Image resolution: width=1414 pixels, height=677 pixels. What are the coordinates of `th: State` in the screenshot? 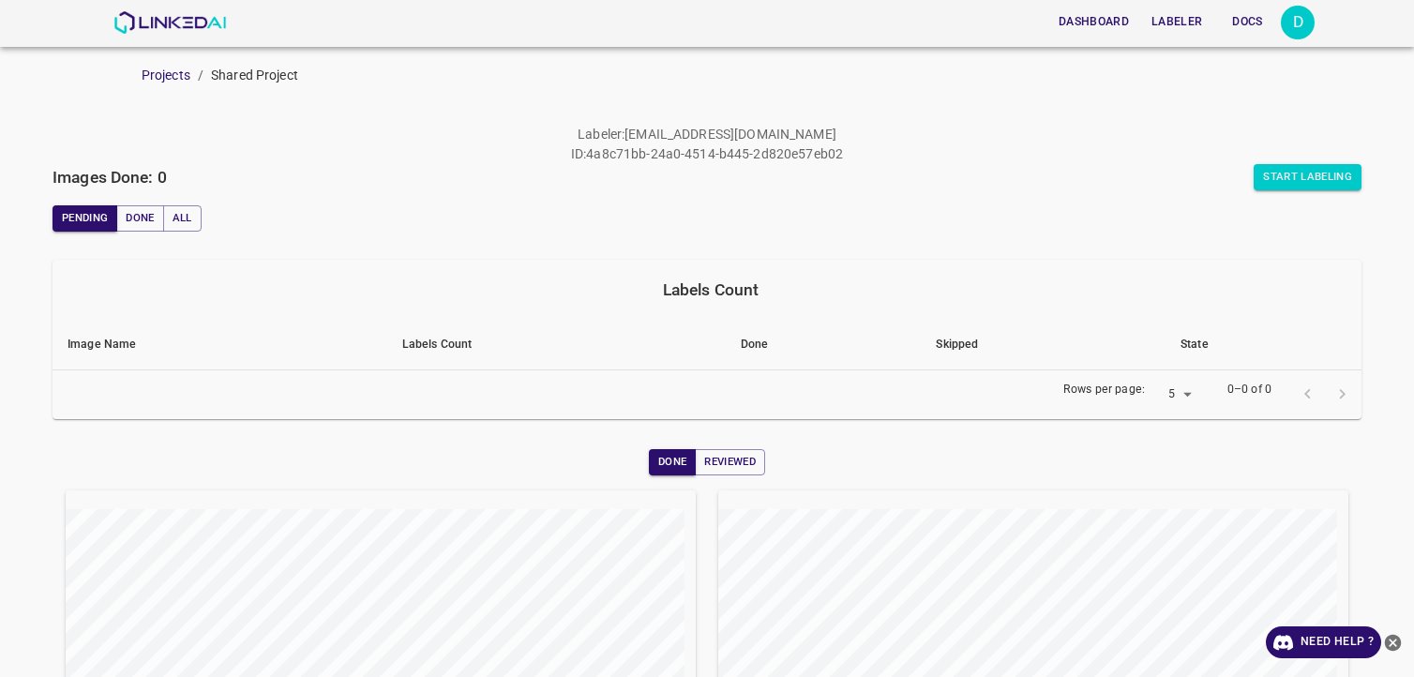 It's located at (1263, 345).